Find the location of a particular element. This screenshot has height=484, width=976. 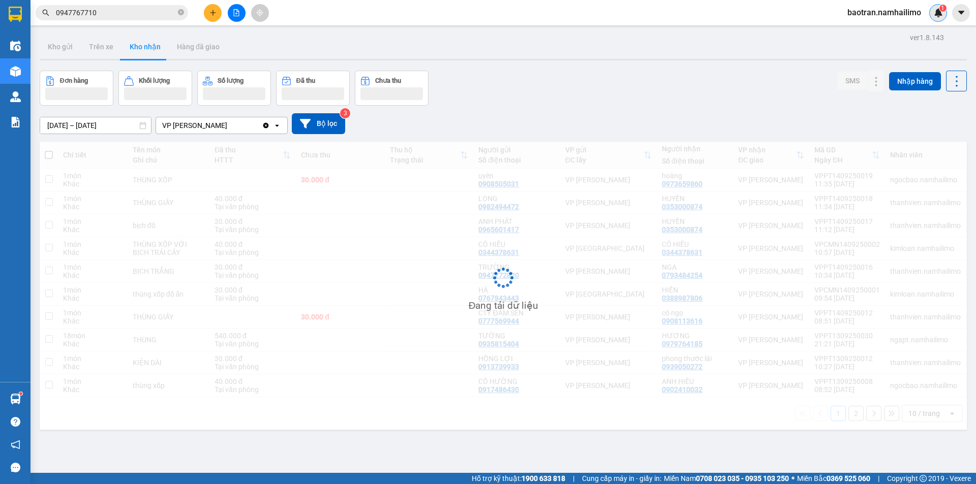

div: Đơn hàng is located at coordinates (74, 81).